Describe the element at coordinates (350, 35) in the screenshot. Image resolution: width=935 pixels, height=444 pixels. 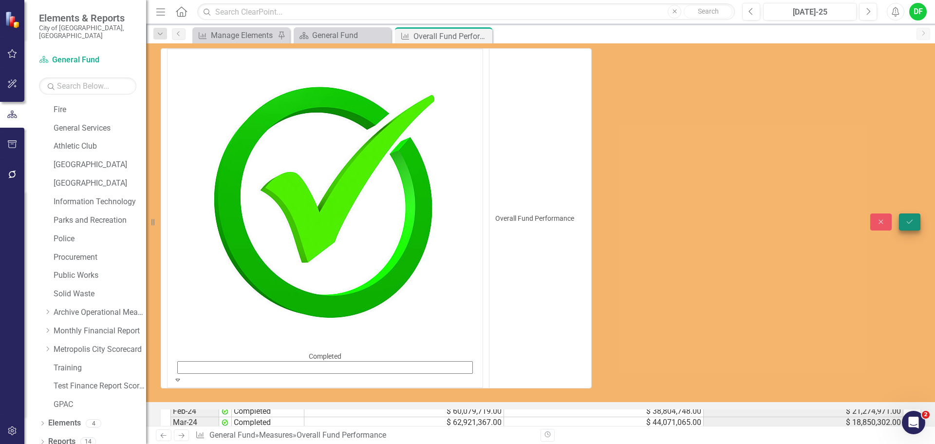
I see `div: General Fund` at that location.